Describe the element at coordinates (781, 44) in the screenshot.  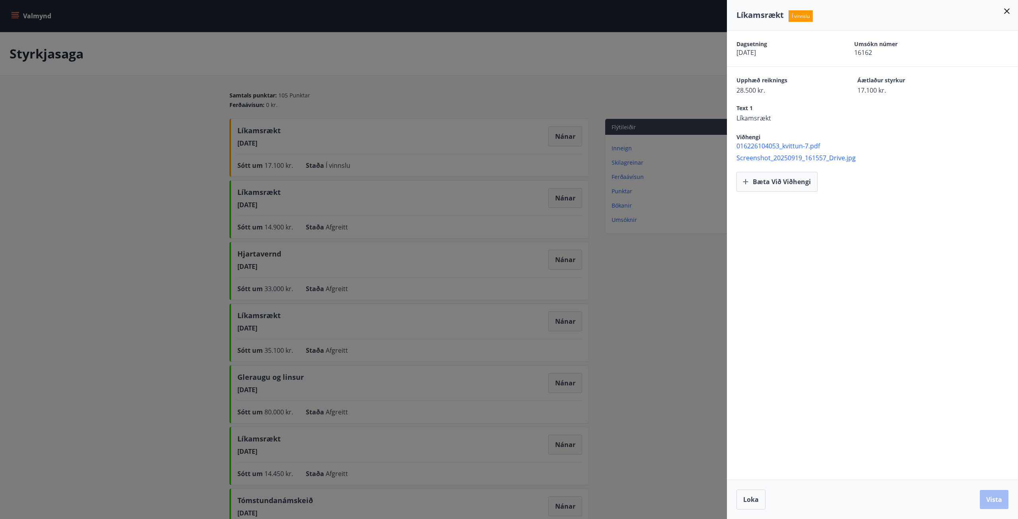
I see `span: Dagsetning` at that location.